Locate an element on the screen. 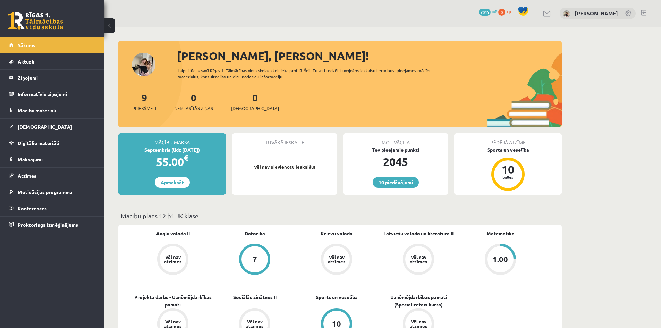 Image resolution: width=661 pixels, height=328 pixels. a: Rīgas 1. Tālmācības vidusskola is located at coordinates (35, 21).